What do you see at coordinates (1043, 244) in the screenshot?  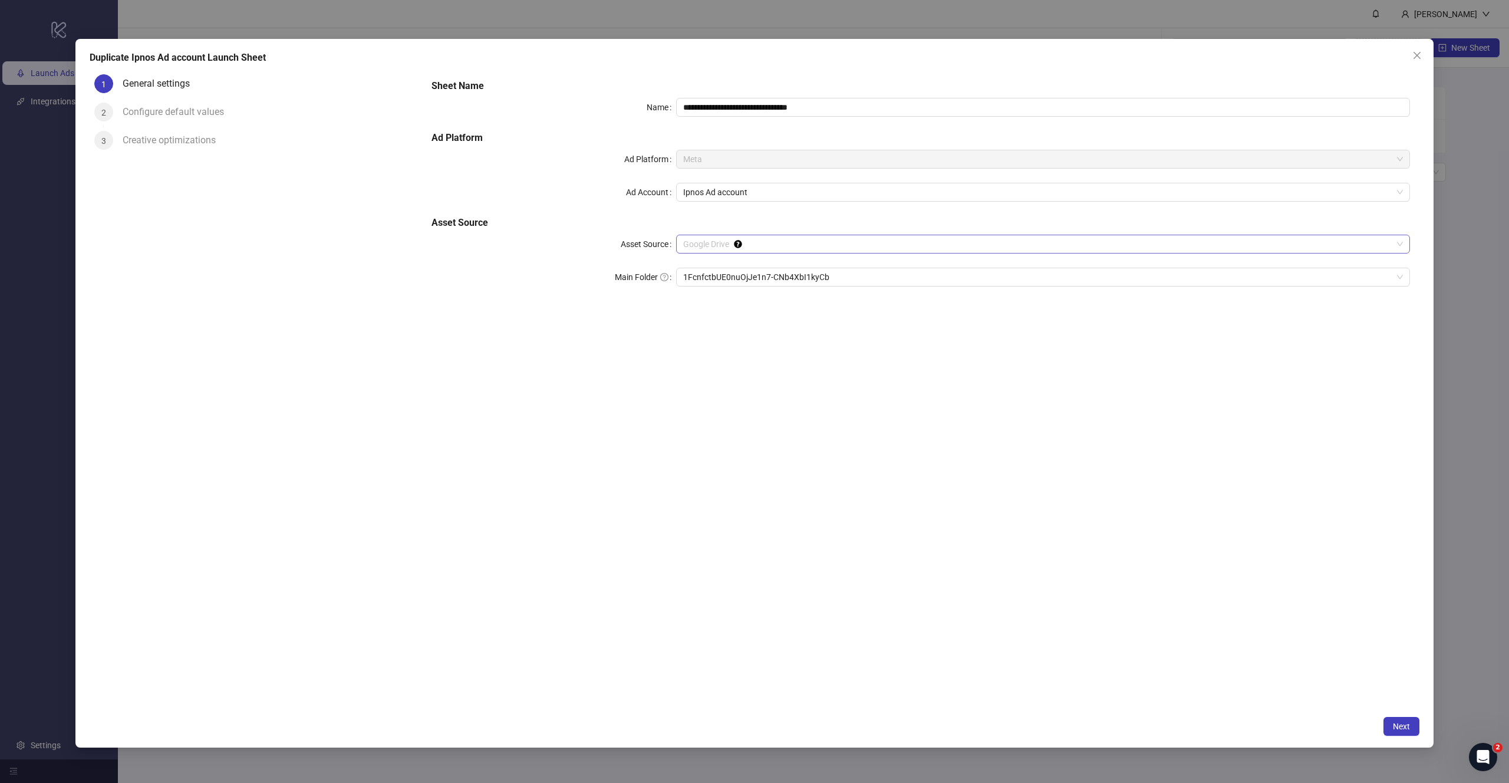 I see `span: Google Drive` at bounding box center [1043, 244].